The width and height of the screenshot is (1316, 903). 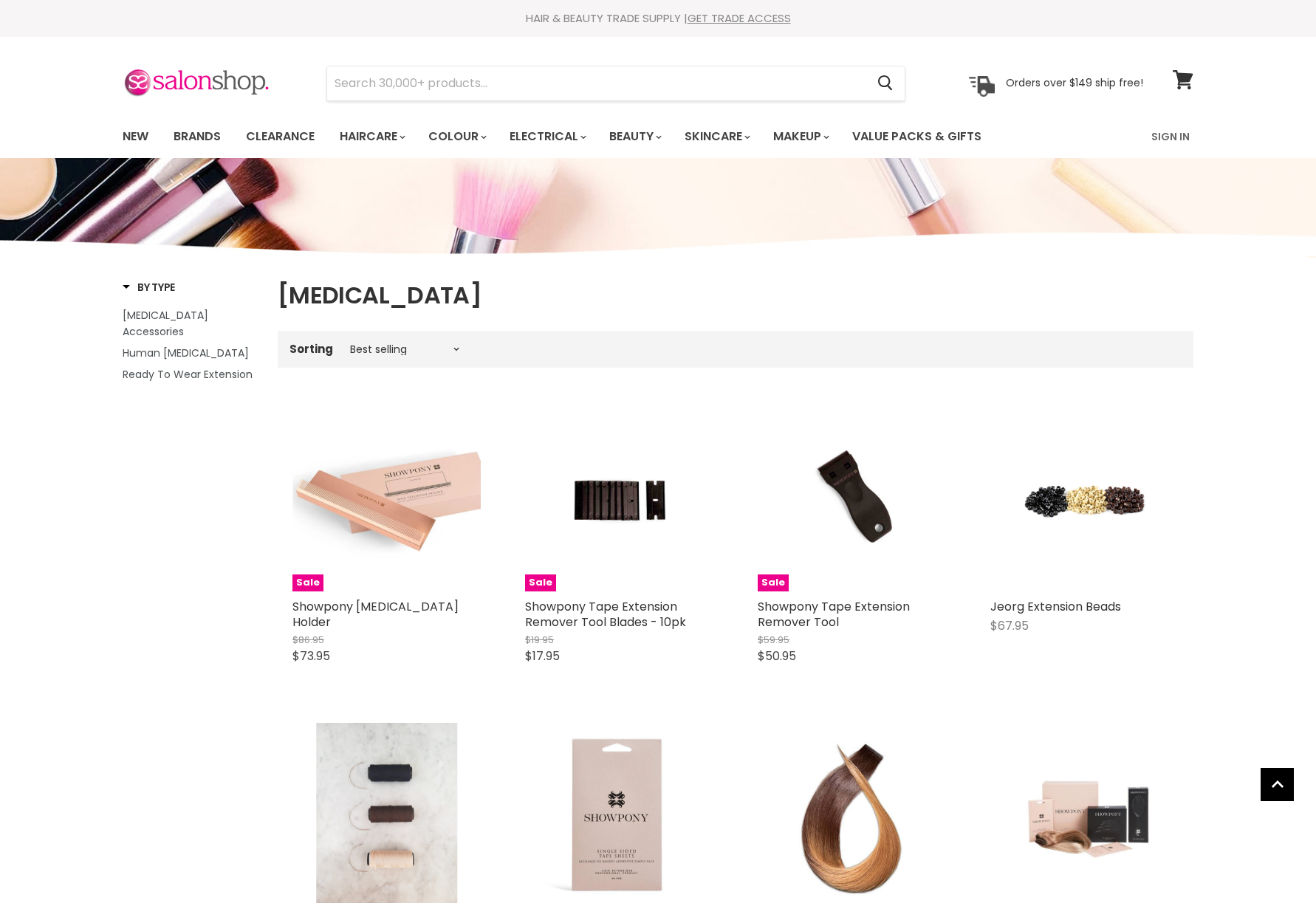 What do you see at coordinates (616, 83) in the screenshot?
I see `form: Product` at bounding box center [616, 83].